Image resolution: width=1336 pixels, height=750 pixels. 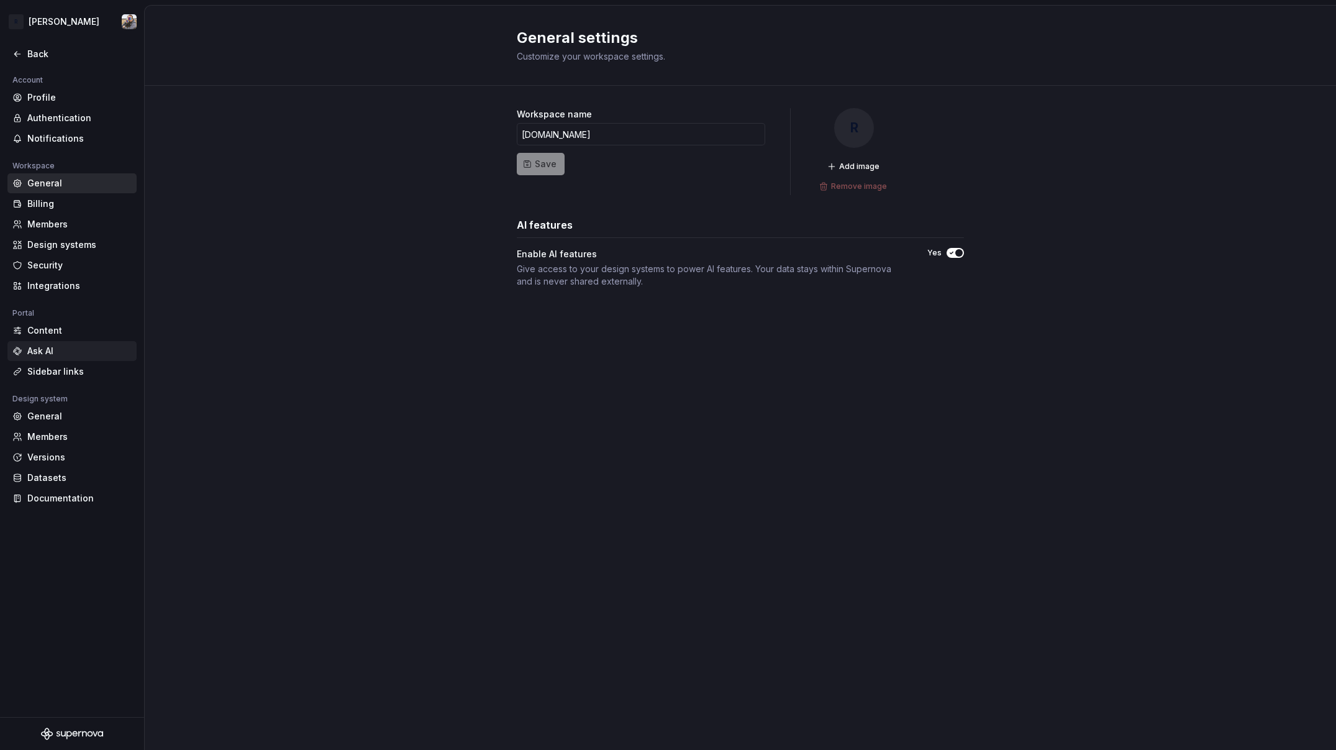 I want to click on div: Security, so click(x=79, y=265).